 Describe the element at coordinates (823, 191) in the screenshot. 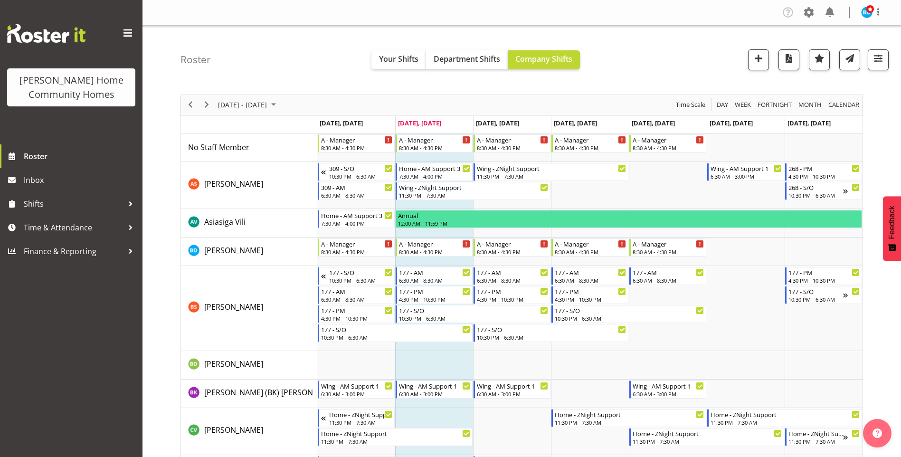

I see `div: Arshdeep Singh"s event - 268 - S/O Begin From Sunday, October 5, 2025 at 10:30:00 PM GMT+13:00 En...` at that location.